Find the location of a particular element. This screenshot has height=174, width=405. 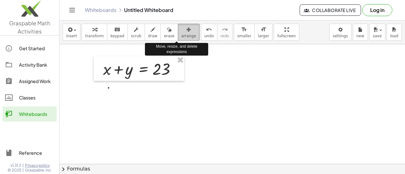

span: v1.31.2 is located at coordinates (16, 166).